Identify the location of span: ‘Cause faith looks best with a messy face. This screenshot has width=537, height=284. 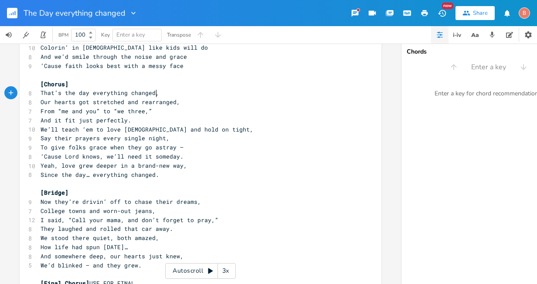
(112, 66).